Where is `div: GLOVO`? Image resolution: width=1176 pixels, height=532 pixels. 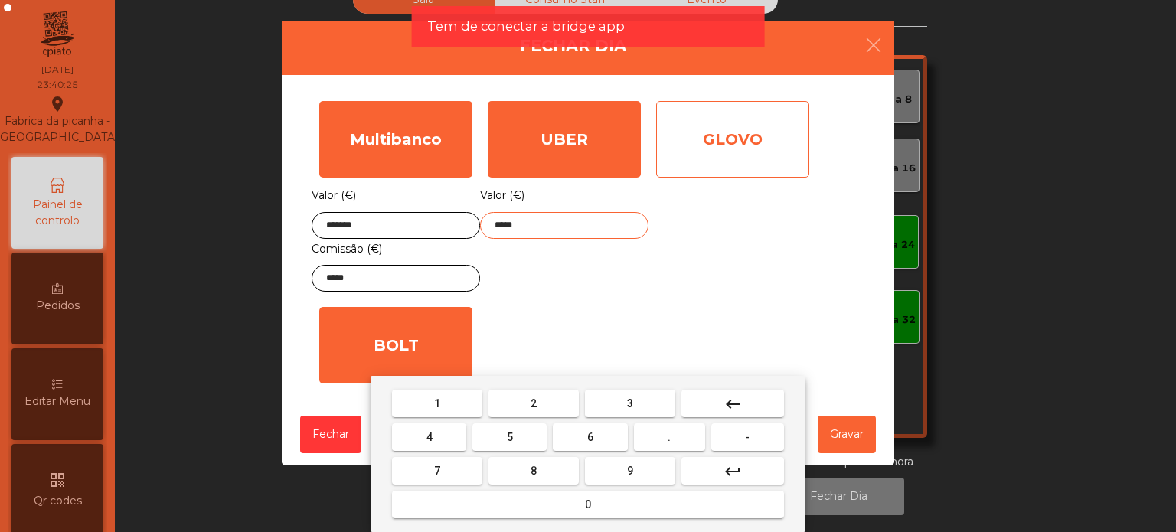
div: GLOVO is located at coordinates (733, 139).